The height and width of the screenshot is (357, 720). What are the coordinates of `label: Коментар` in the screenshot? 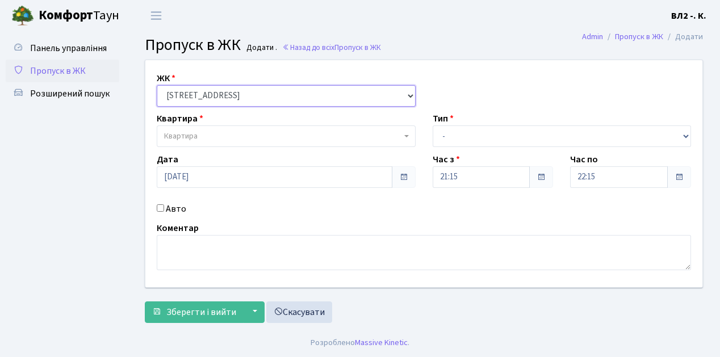 It's located at (178, 228).